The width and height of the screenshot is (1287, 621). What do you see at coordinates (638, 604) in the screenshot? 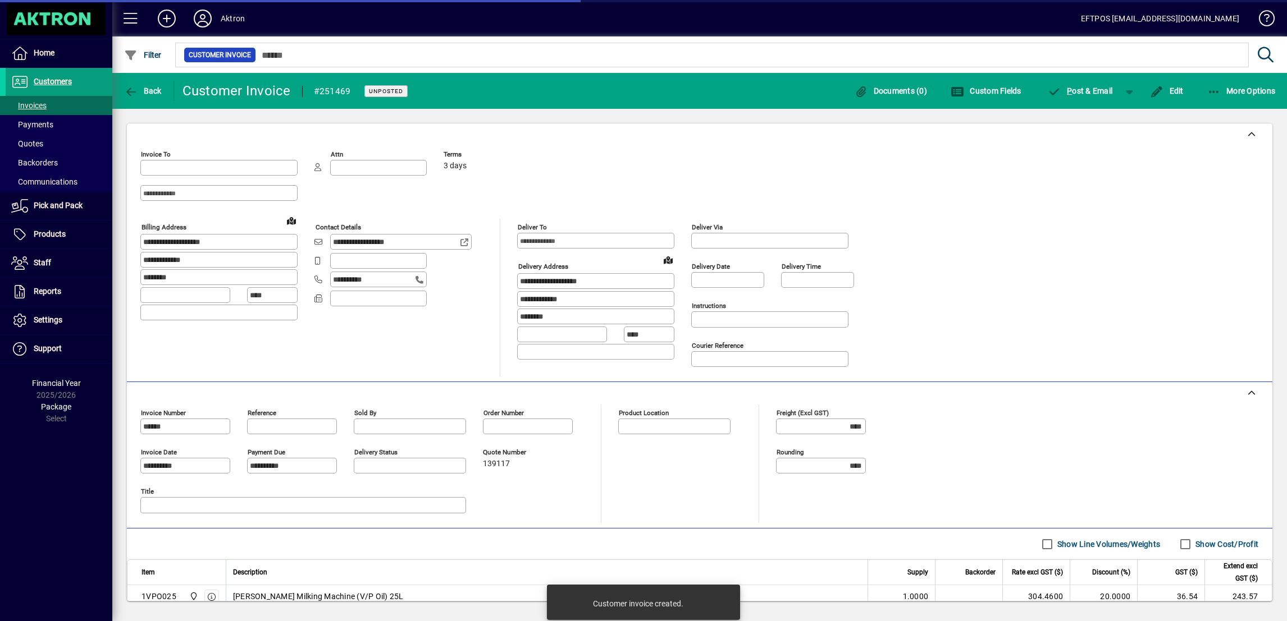
I see `div: Customer invoice created.` at bounding box center [638, 604].